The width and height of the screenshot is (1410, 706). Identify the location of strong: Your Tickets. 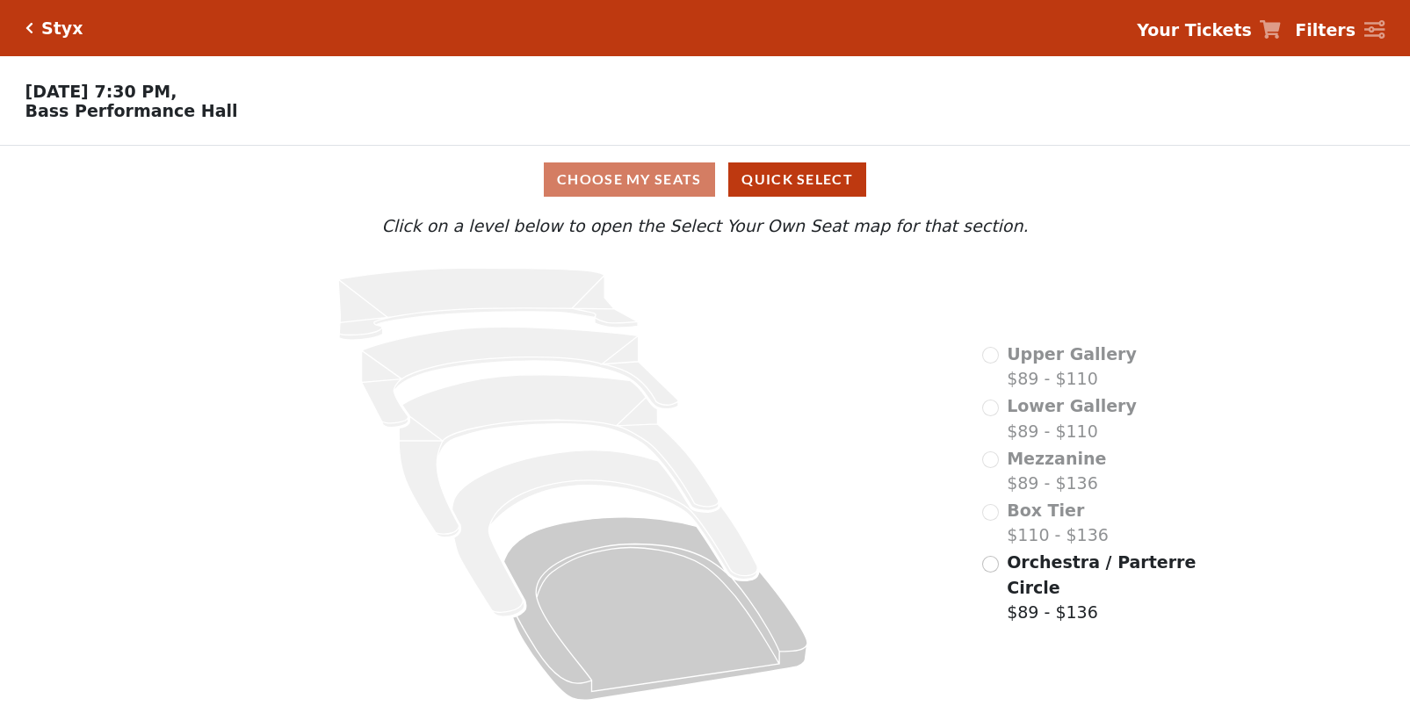
(1194, 30).